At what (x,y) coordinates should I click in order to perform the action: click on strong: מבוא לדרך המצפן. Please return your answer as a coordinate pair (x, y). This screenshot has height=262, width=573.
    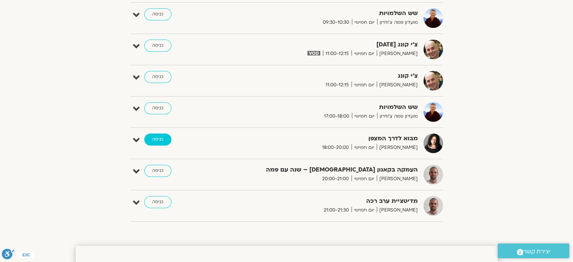
    Looking at the image, I should click on (326, 138).